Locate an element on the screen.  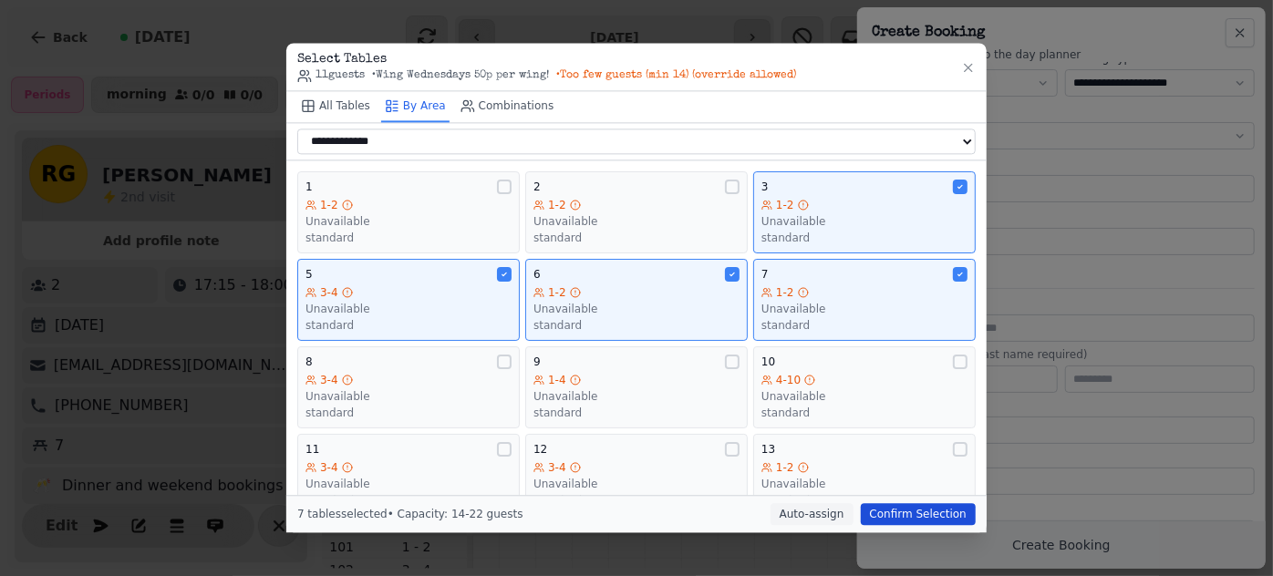
span: 11 is located at coordinates (312, 449).